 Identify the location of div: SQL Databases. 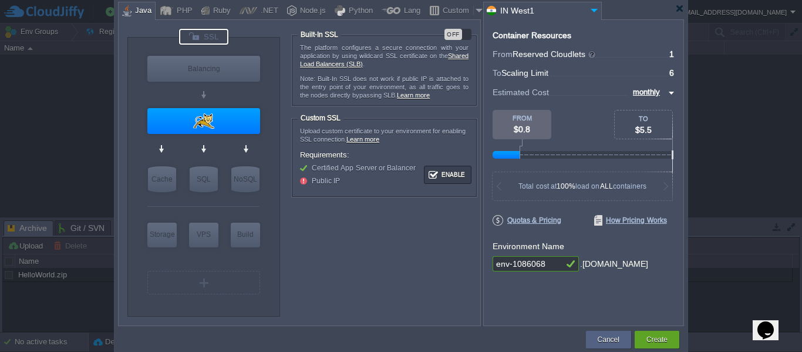
(204, 179).